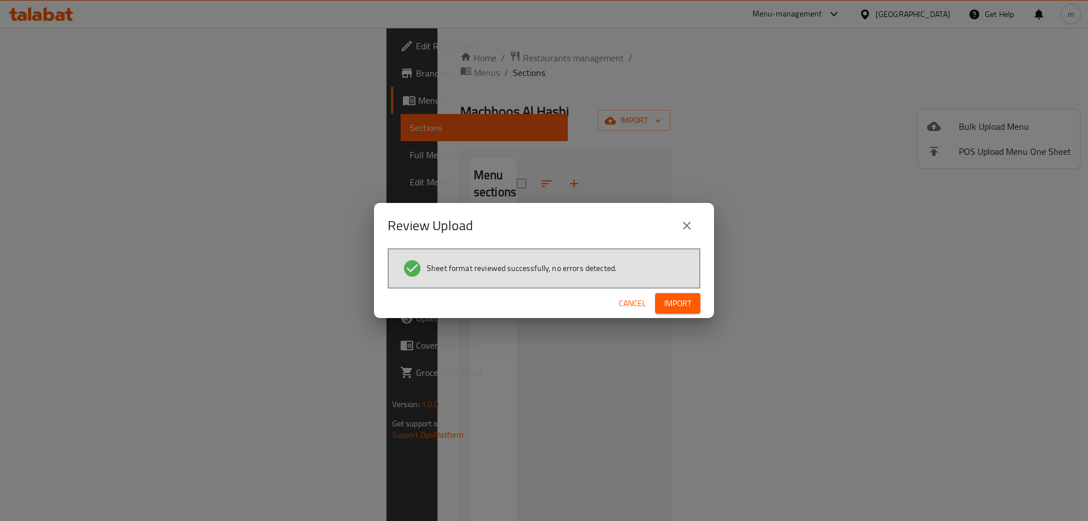 This screenshot has height=521, width=1088. Describe the element at coordinates (633, 303) in the screenshot. I see `button: Cancel` at that location.